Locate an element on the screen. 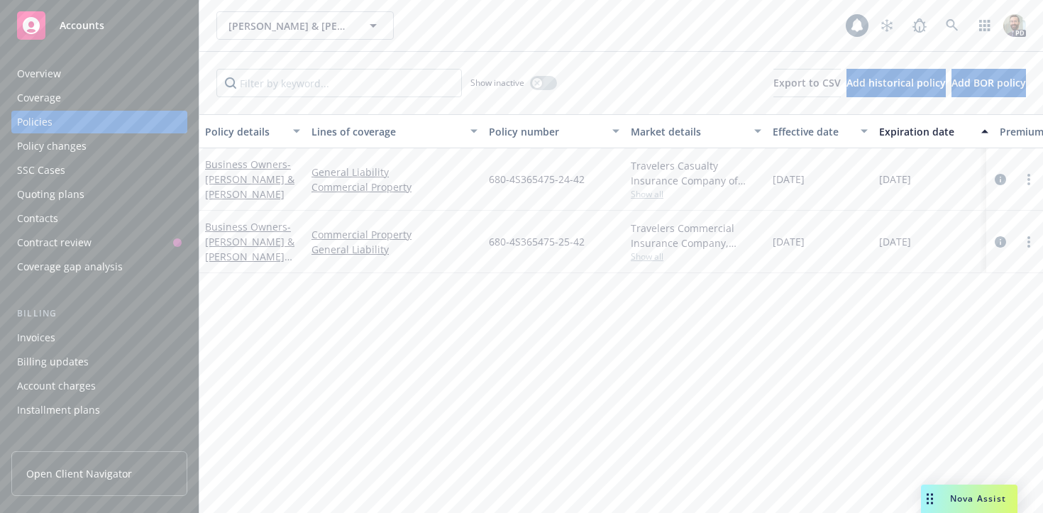  a: Installment plans is located at coordinates (99, 410).